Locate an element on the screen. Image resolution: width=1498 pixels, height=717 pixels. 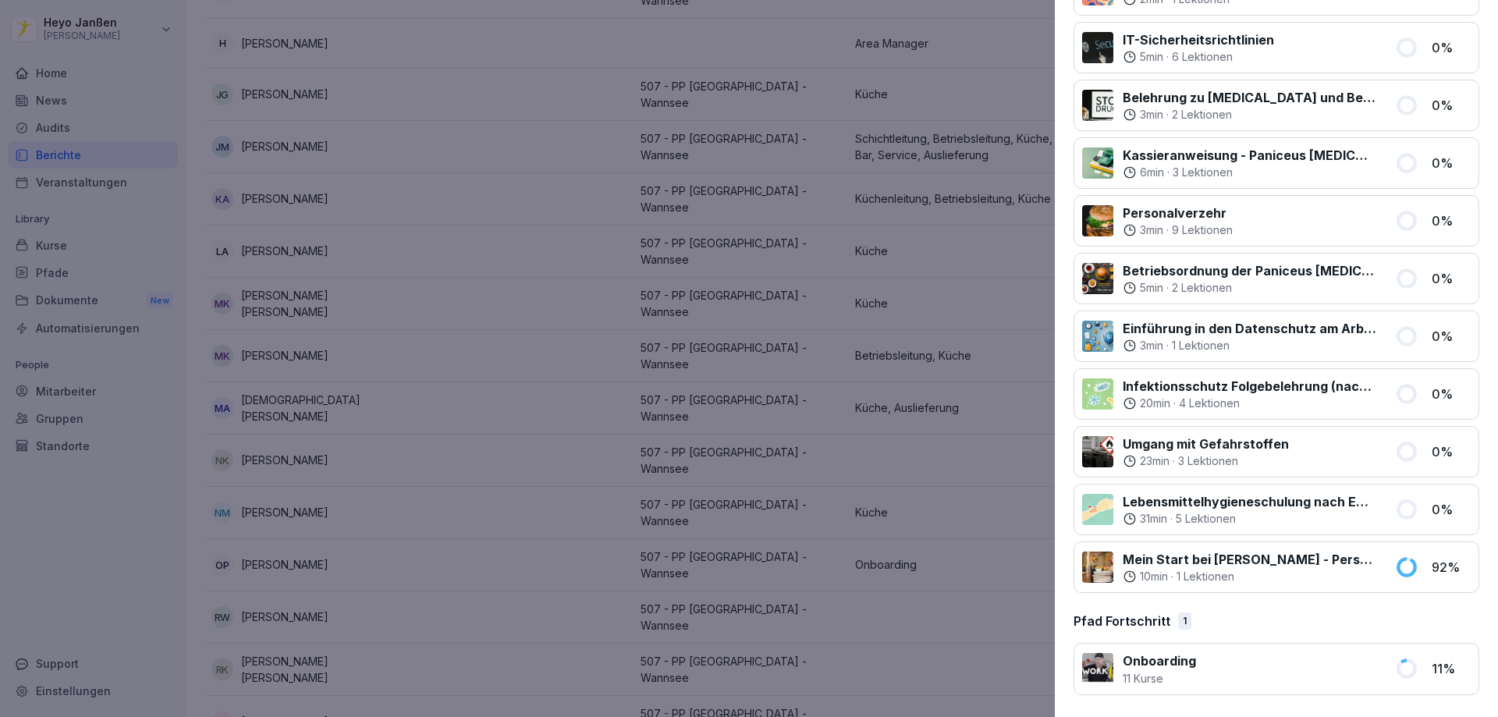
p: IT-Sicherheitsrichtlinien is located at coordinates (1198, 40).